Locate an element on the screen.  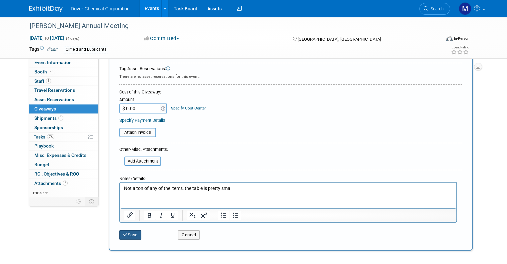
span: Event Information is located at coordinates (53, 62).